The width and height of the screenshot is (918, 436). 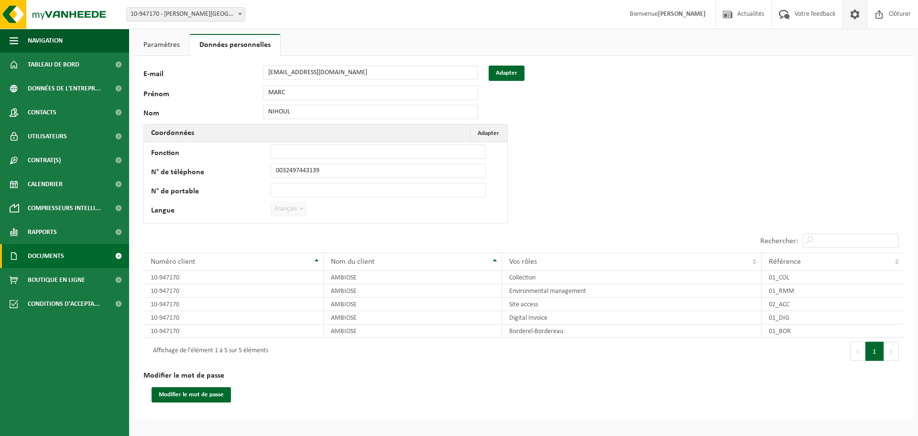 What do you see at coordinates (203, 76) in the screenshot?
I see `label: E-mail` at bounding box center [203, 76].